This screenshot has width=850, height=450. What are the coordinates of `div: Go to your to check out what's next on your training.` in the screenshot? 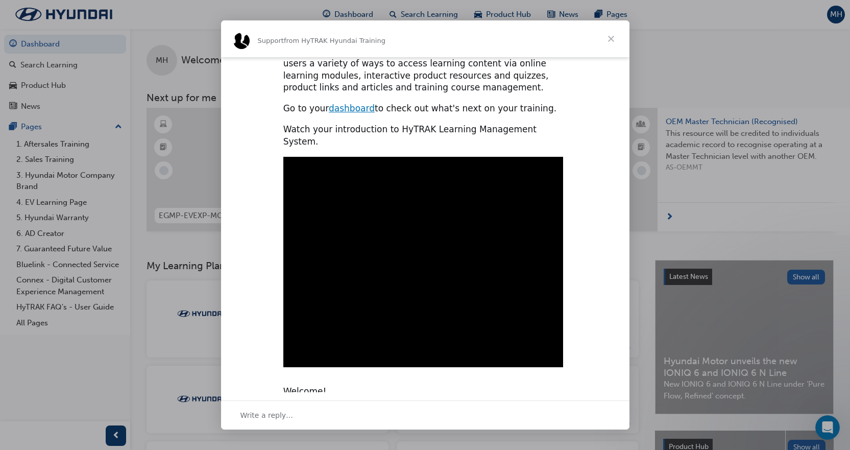 It's located at (425, 109).